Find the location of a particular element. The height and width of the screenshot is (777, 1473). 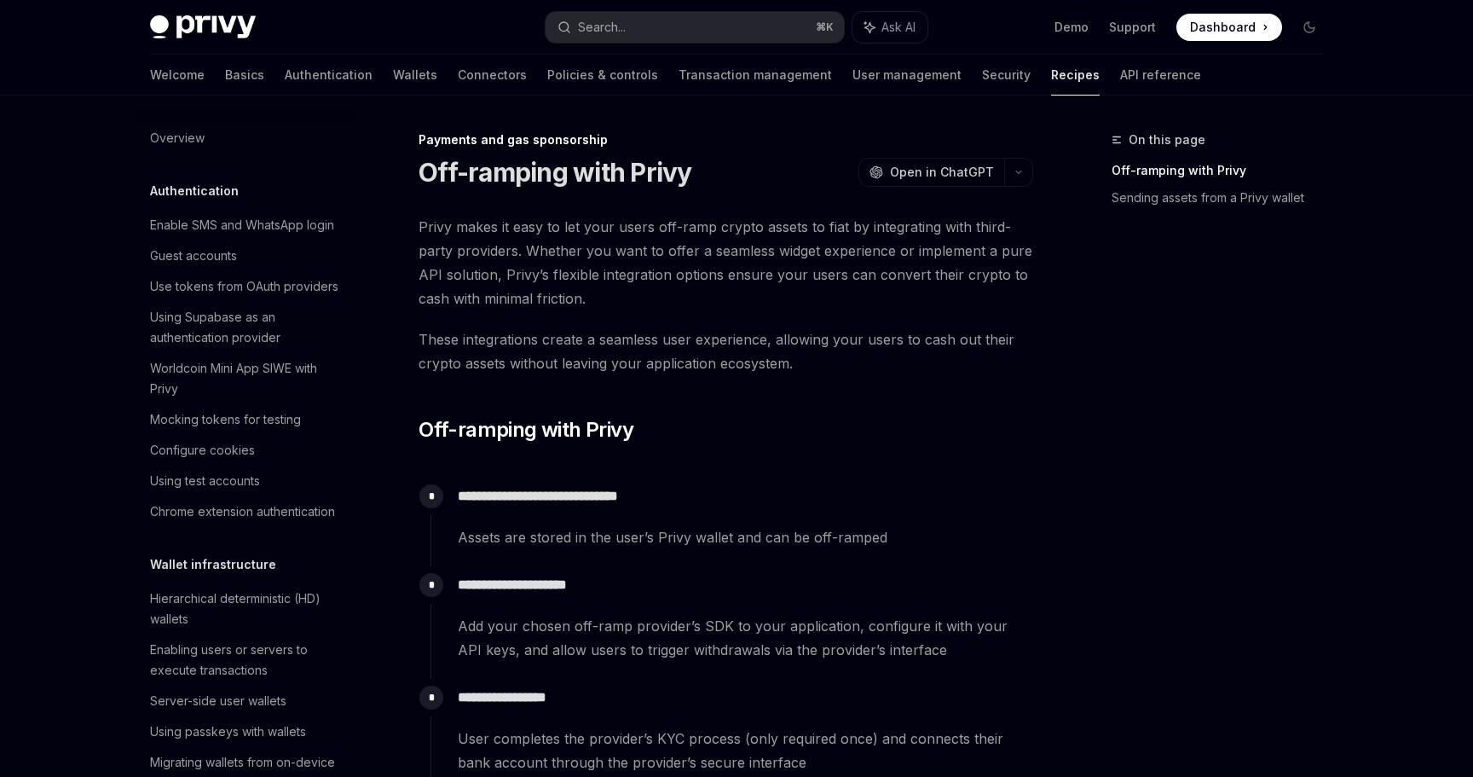

a: Authentication is located at coordinates (328, 75).